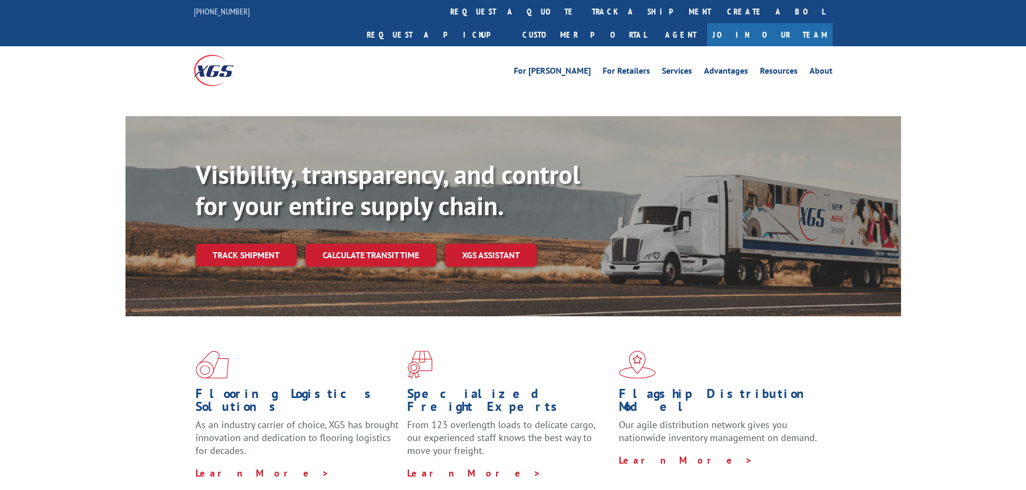 Image resolution: width=1026 pixels, height=490 pixels. I want to click on a: Request a pickup, so click(436, 34).